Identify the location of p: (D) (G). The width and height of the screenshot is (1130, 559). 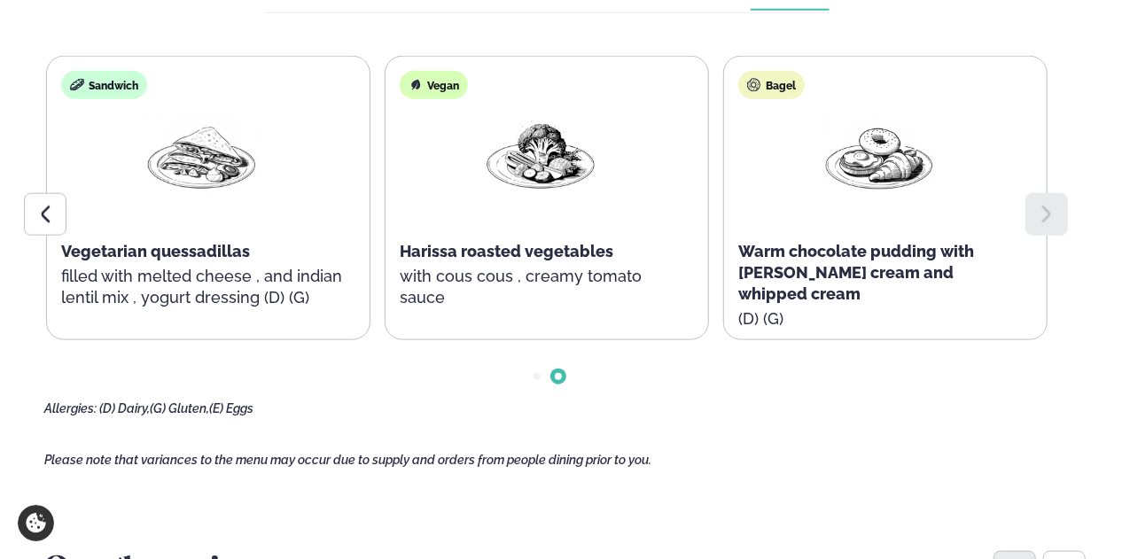
(880, 319).